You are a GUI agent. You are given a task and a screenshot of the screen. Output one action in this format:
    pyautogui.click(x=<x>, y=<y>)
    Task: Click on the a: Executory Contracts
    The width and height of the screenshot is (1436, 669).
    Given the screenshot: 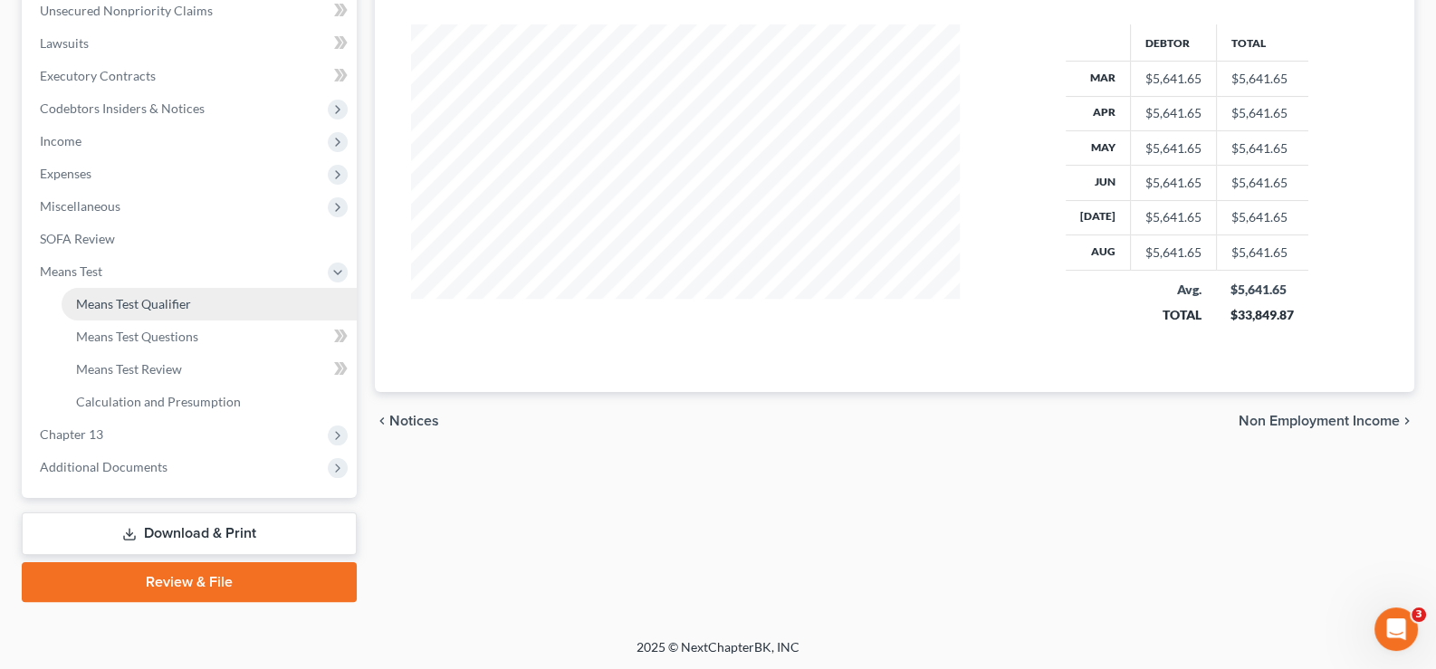 What is the action you would take?
    pyautogui.click(x=191, y=76)
    